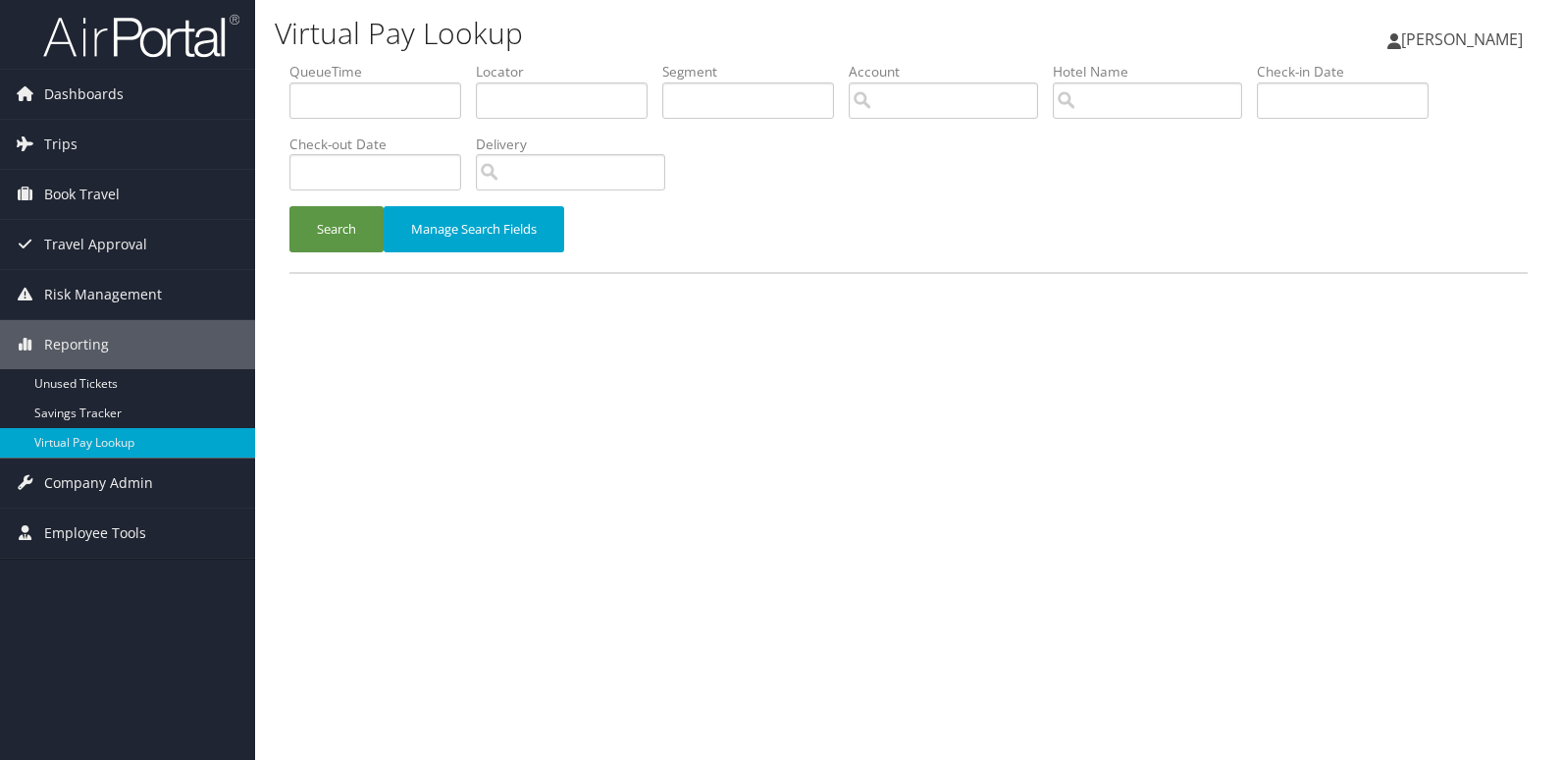 The height and width of the screenshot is (760, 1562). What do you see at coordinates (95, 533) in the screenshot?
I see `span: Employee Tools` at bounding box center [95, 533].